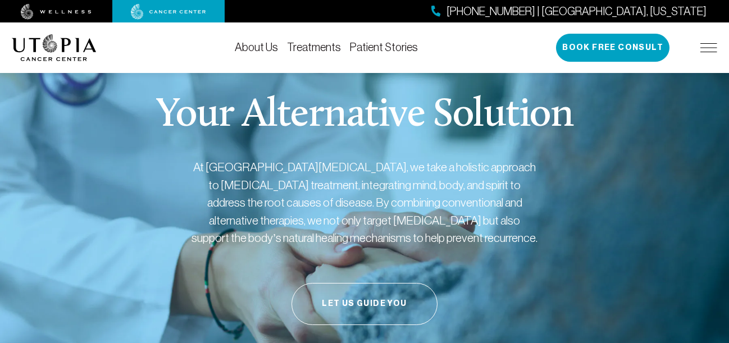 Image resolution: width=729 pixels, height=343 pixels. Describe the element at coordinates (314, 47) in the screenshot. I see `a: Treatments` at that location.